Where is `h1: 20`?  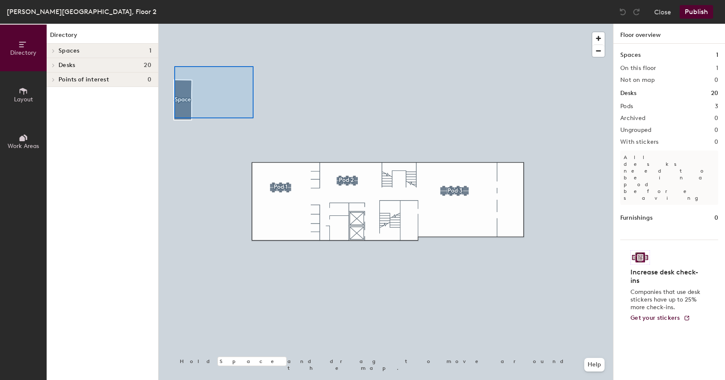 h1: 20 is located at coordinates (714, 93).